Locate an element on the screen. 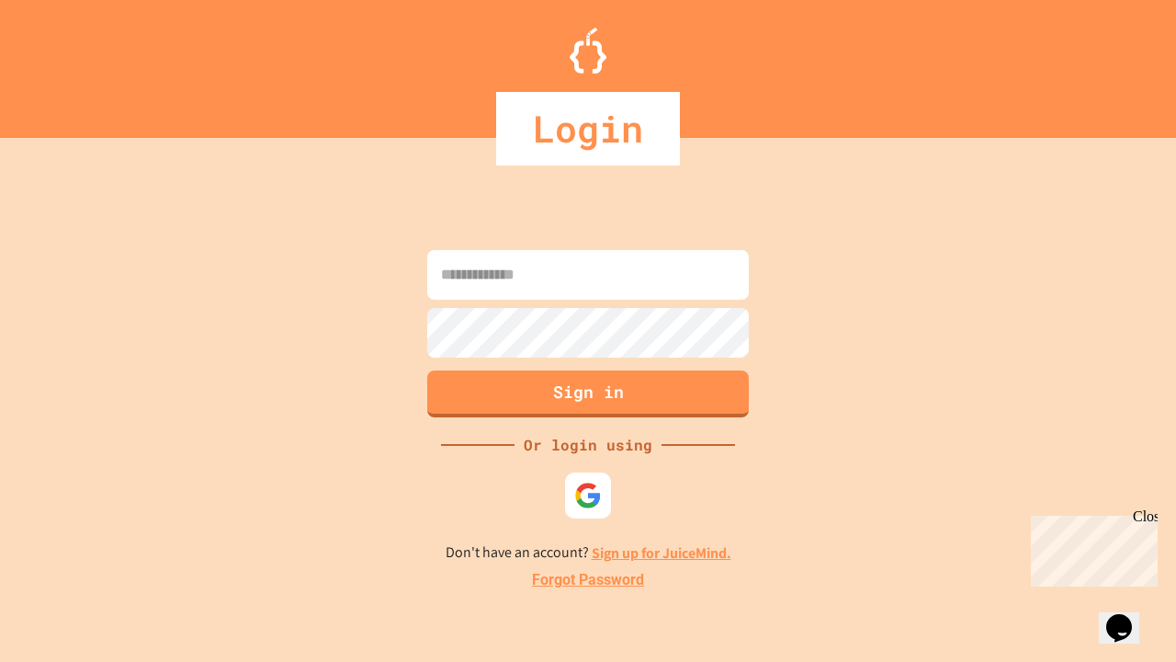 Image resolution: width=1176 pixels, height=662 pixels. a: Forgot Password is located at coordinates (588, 580).